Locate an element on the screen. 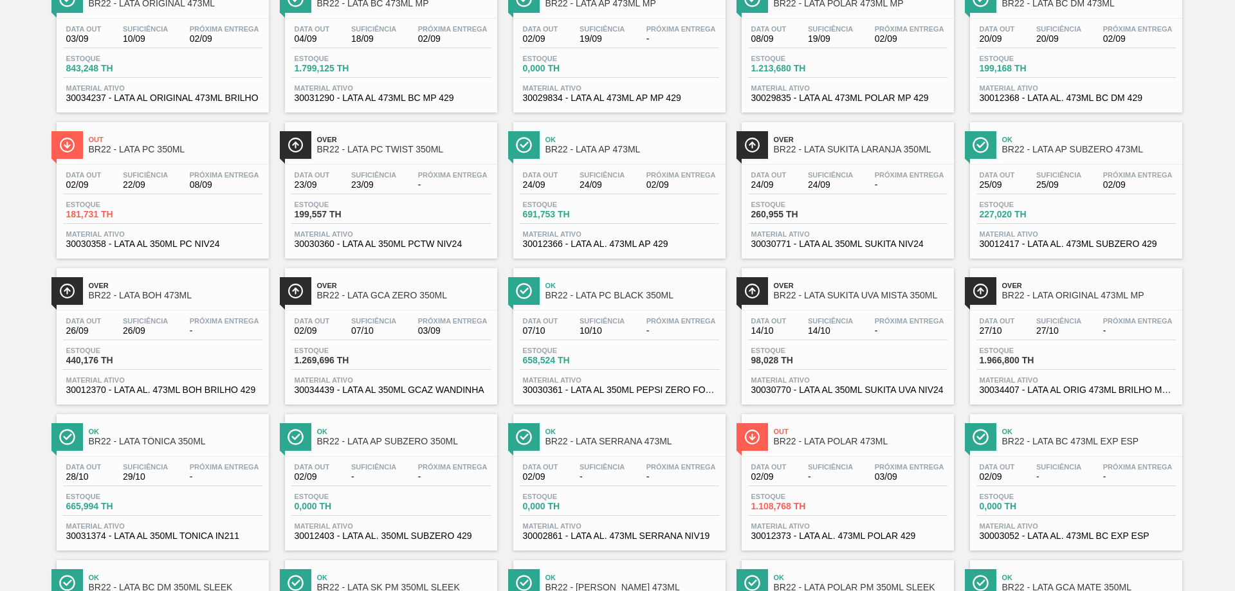 The width and height of the screenshot is (1235, 591). span: 1.108,768 TH is located at coordinates (796, 506).